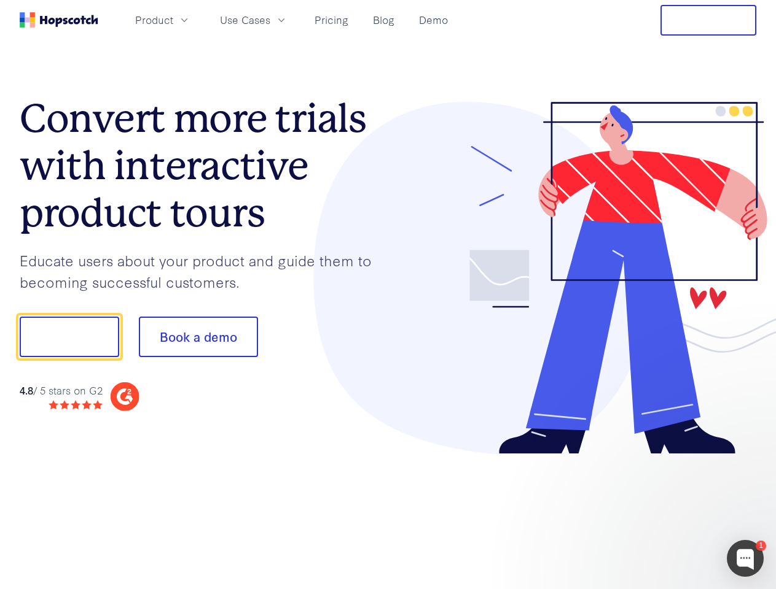 This screenshot has width=776, height=589. I want to click on button: Use Cases, so click(254, 20).